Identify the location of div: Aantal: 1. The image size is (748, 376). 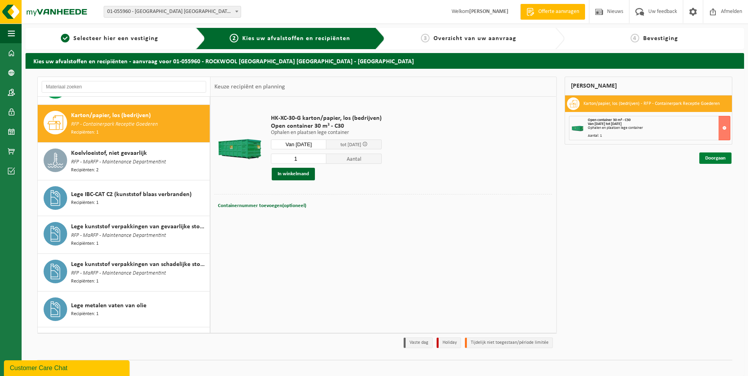
(659, 136).